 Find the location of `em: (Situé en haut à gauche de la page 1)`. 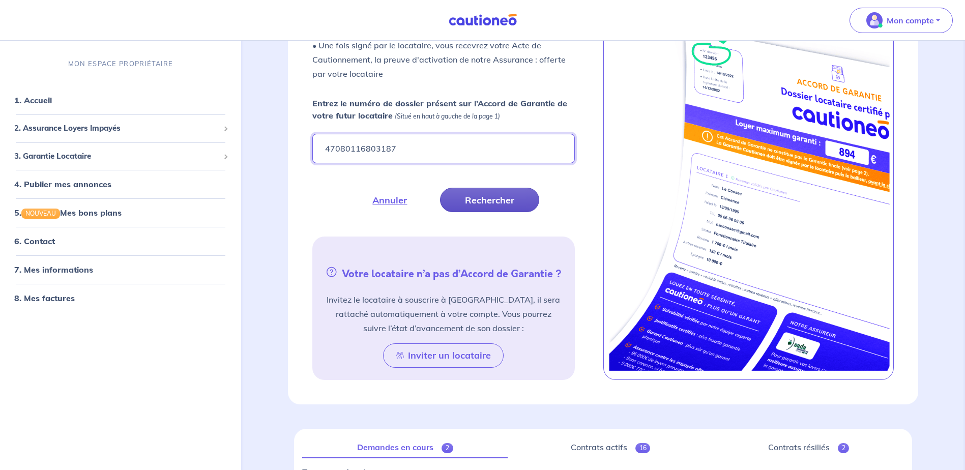

em: (Situé en haut à gauche de la page 1) is located at coordinates (447, 116).